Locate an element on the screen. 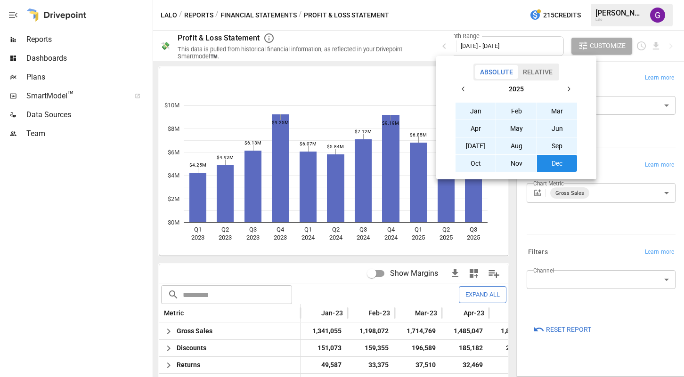 Image resolution: width=684 pixels, height=377 pixels. button: Jun is located at coordinates (557, 129).